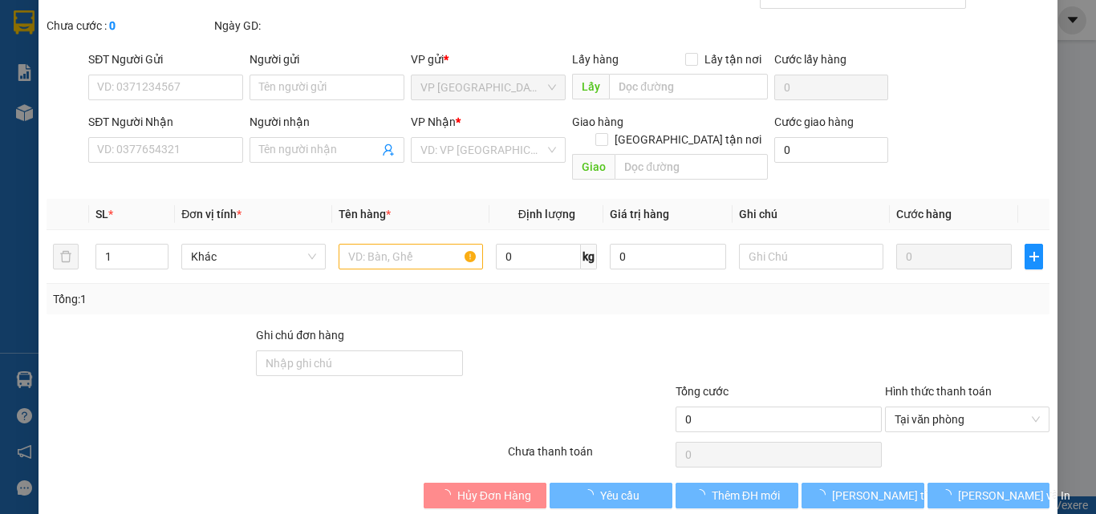 The width and height of the screenshot is (1096, 514). What do you see at coordinates (746, 496) in the screenshot?
I see `span: Thêm ĐH mới` at bounding box center [746, 496].